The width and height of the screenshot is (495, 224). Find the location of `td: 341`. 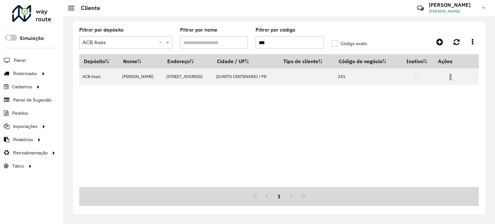

td: 341 is located at coordinates (367, 76).